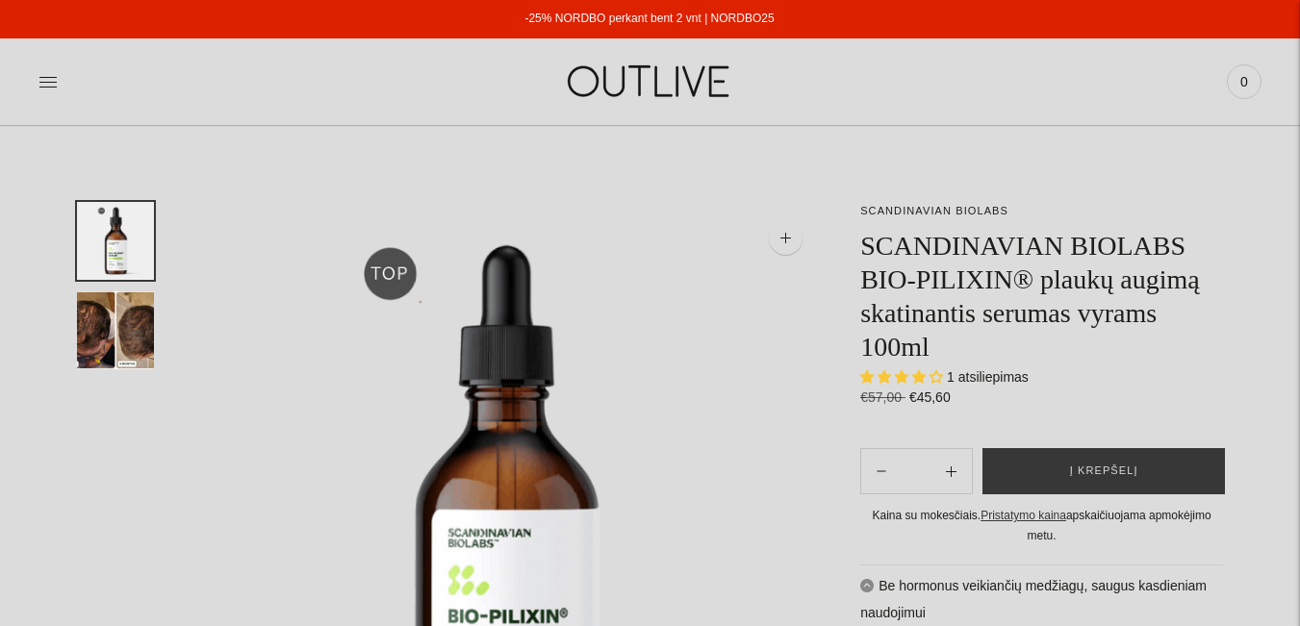 This screenshot has height=626, width=1300. What do you see at coordinates (929, 397) in the screenshot?
I see `span: €45,60` at bounding box center [929, 397].